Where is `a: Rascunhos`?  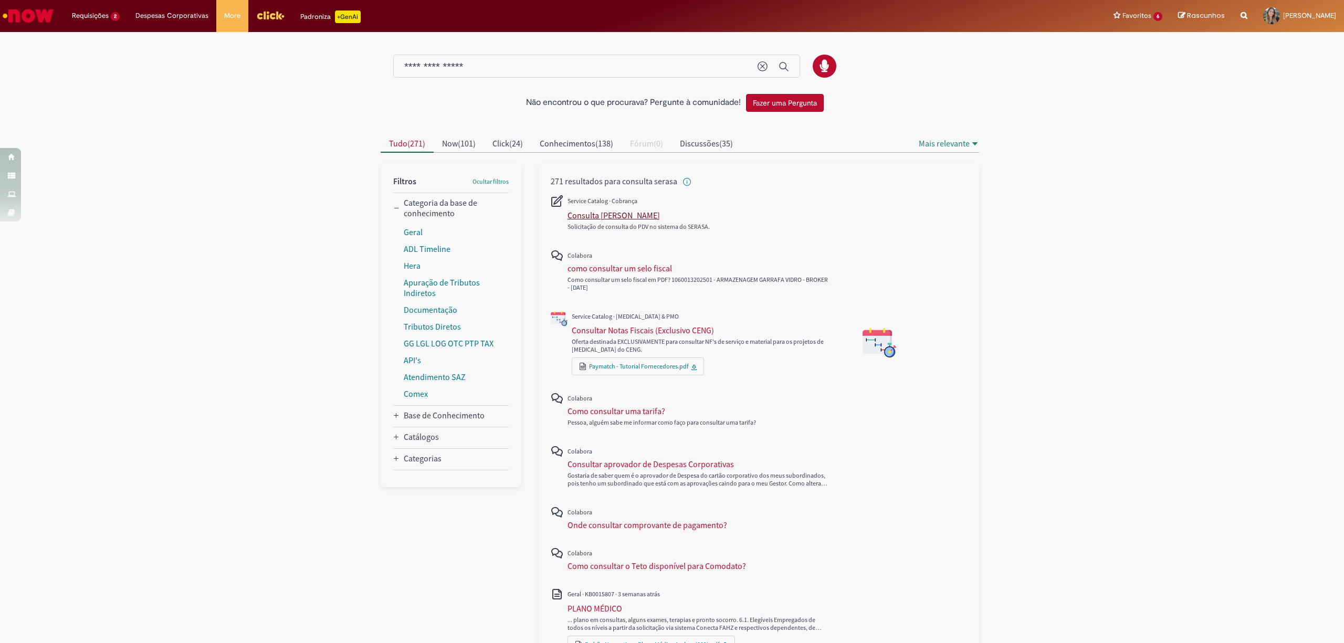 a: Rascunhos is located at coordinates (1201, 16).